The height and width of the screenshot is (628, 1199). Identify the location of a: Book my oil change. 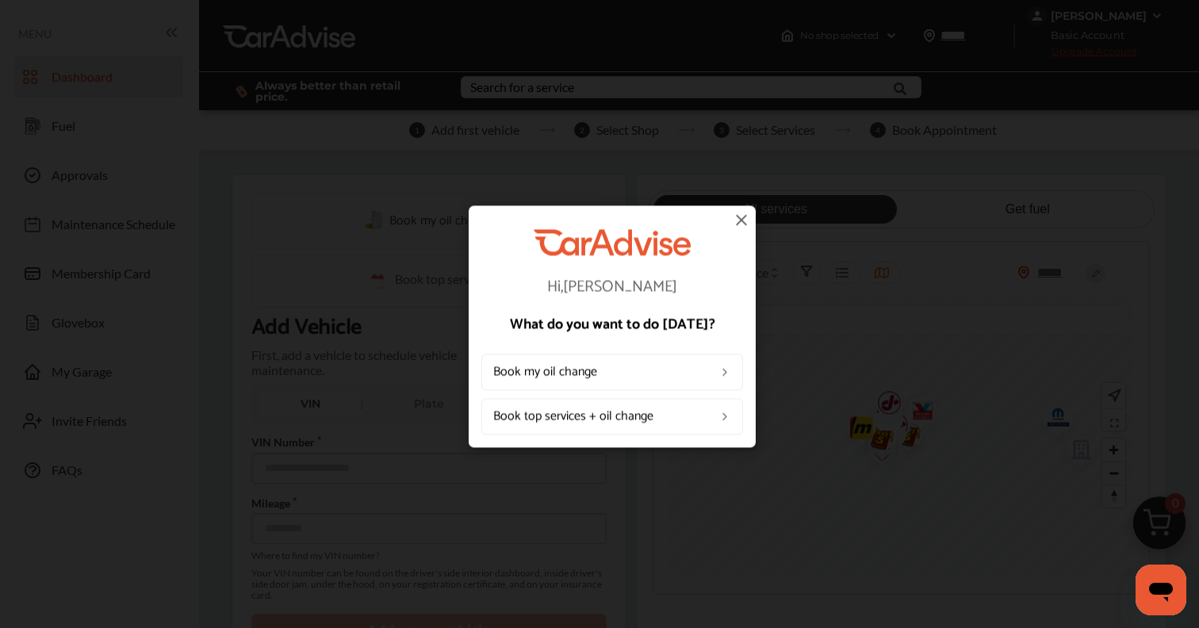
(612, 373).